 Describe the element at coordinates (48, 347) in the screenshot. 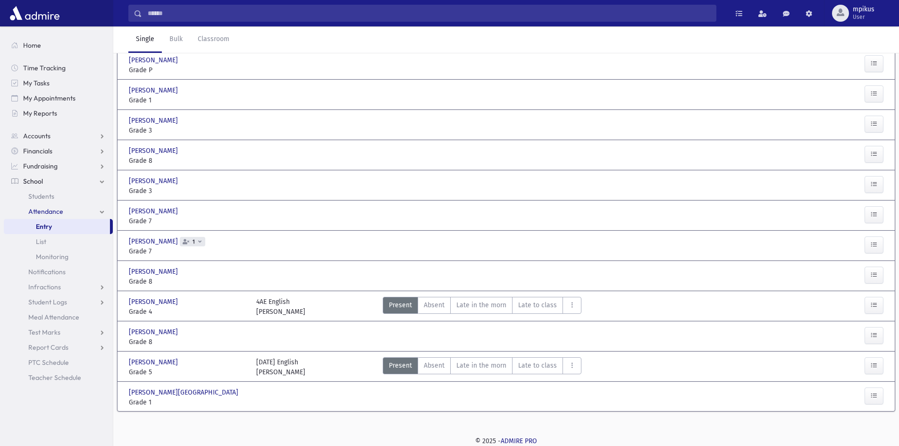

I see `span: Report Cards` at that location.